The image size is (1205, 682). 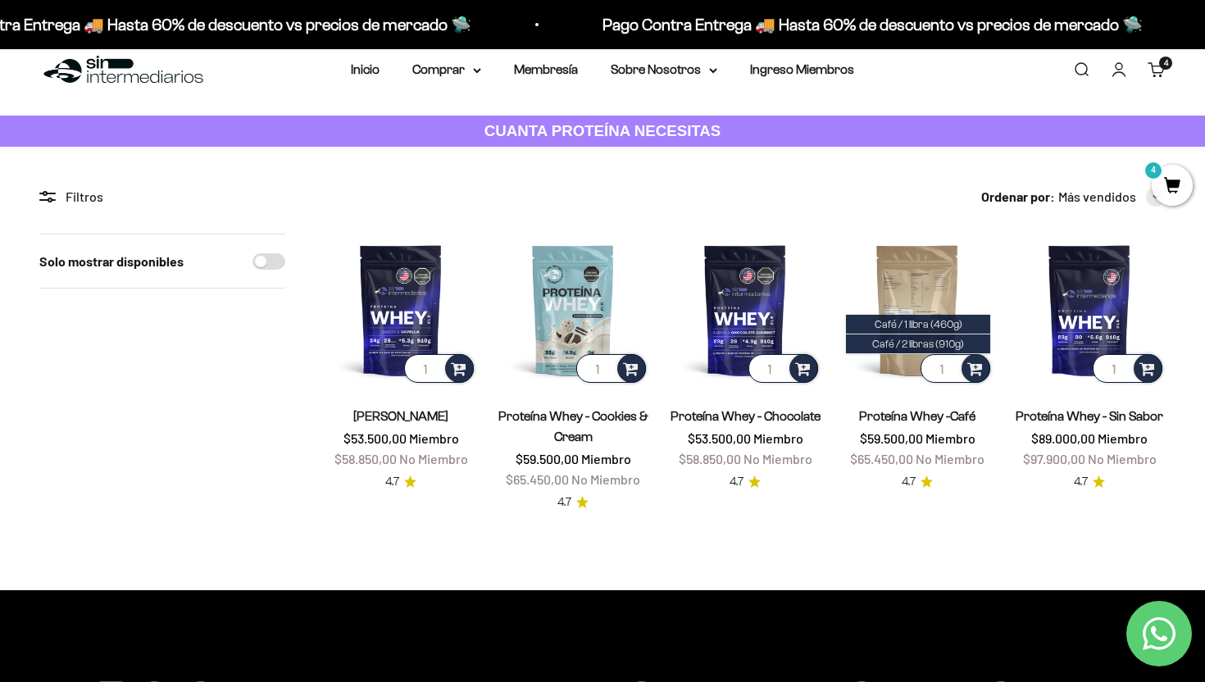 What do you see at coordinates (447, 70) in the screenshot?
I see `summary: Comprar` at bounding box center [447, 70].